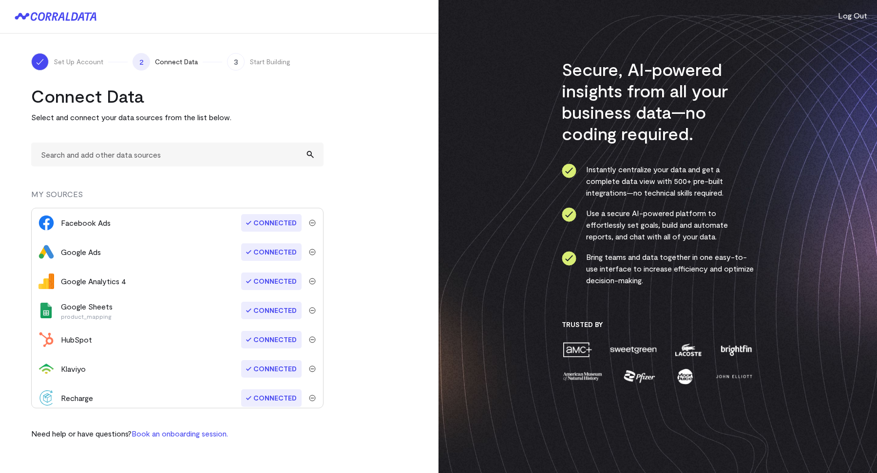 This screenshot has width=877, height=473. Describe the element at coordinates (270, 62) in the screenshot. I see `span: Start Building` at that location.